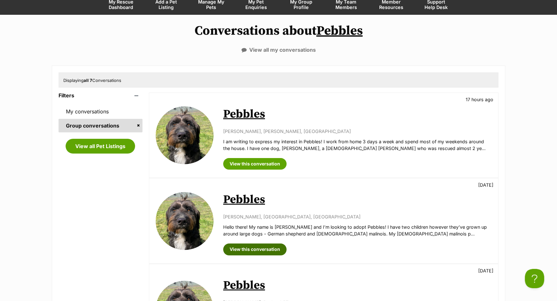 This screenshot has width=557, height=301. What do you see at coordinates (88, 80) in the screenshot?
I see `strong: all 7` at bounding box center [88, 80].